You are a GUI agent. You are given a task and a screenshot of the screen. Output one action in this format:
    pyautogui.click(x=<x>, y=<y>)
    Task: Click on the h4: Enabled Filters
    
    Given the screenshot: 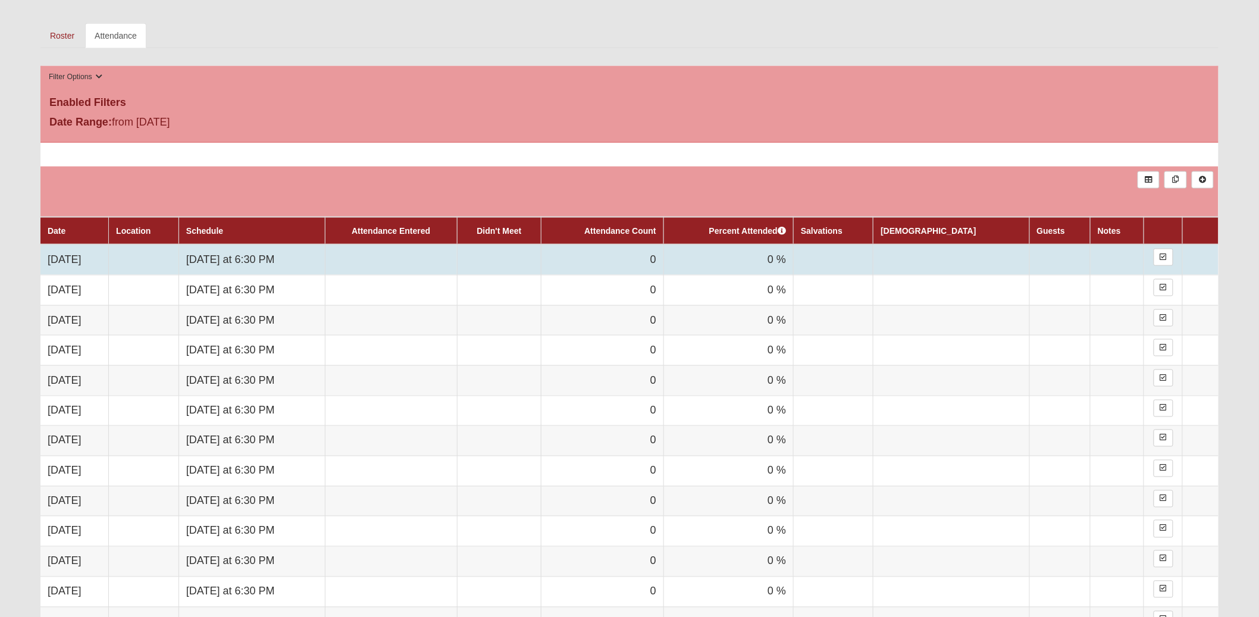 What is the action you would take?
    pyautogui.click(x=630, y=103)
    